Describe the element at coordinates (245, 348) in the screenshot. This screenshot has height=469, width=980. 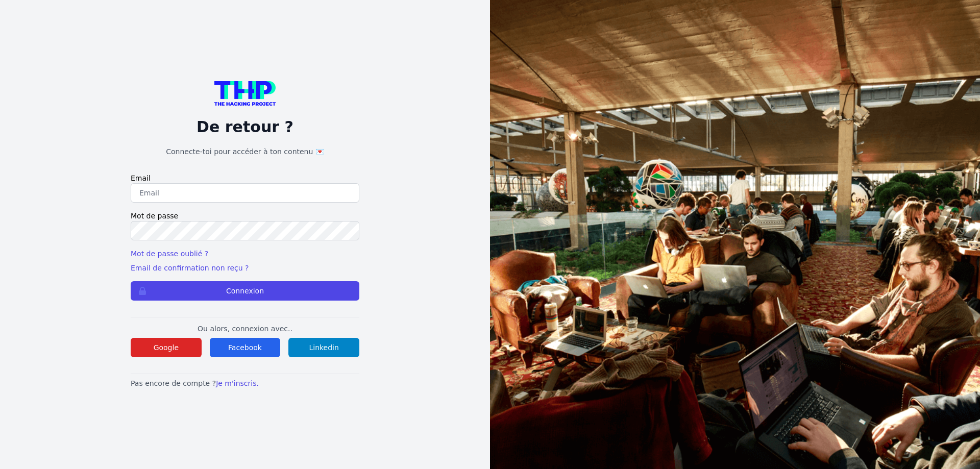
I see `button: Facebook` at that location.